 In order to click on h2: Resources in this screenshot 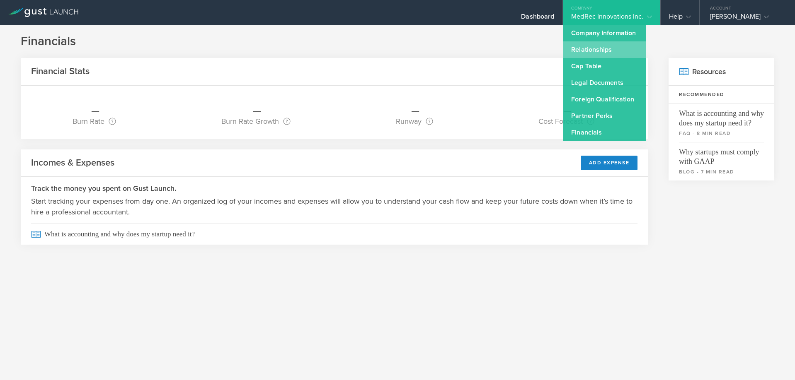, I will do `click(721, 72)`.